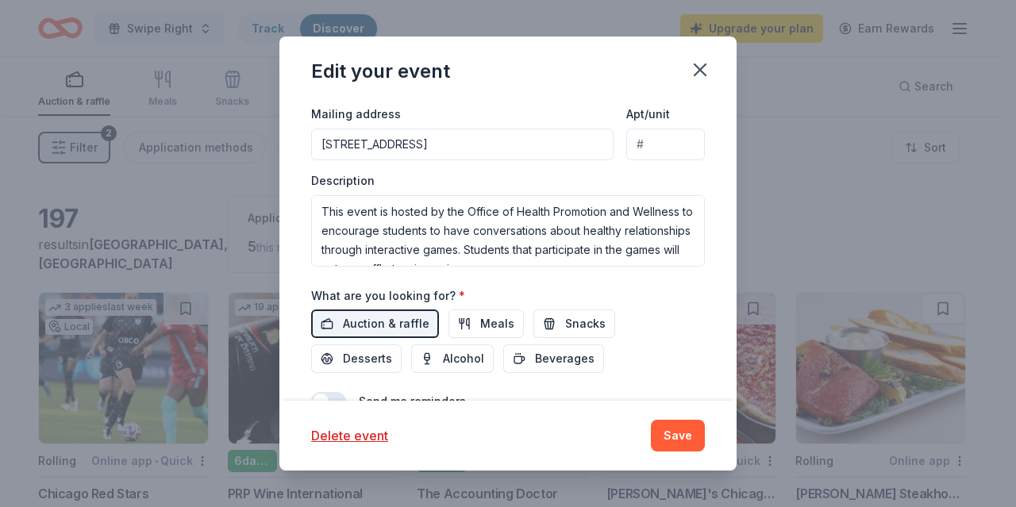 Image resolution: width=1016 pixels, height=507 pixels. Describe the element at coordinates (368, 359) in the screenshot. I see `span: Desserts` at that location.